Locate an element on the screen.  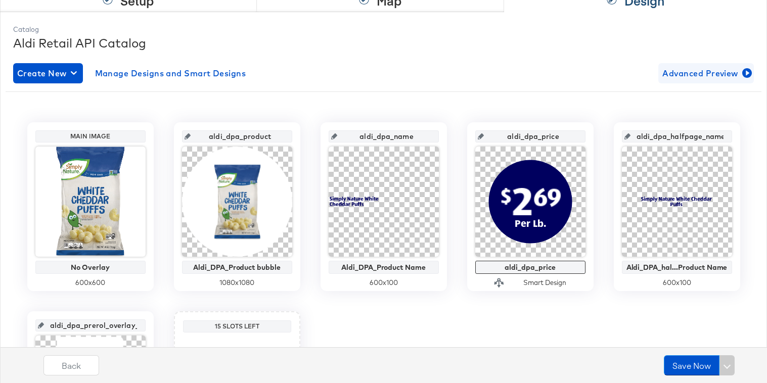
div: Smart Design is located at coordinates (545, 283).